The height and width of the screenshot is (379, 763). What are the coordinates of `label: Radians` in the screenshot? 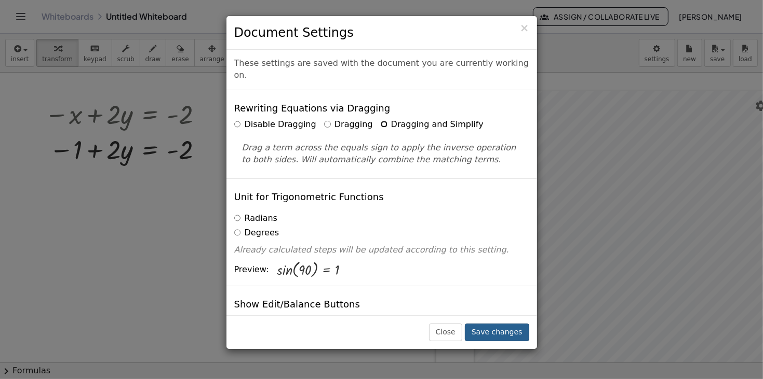 It's located at (255, 219).